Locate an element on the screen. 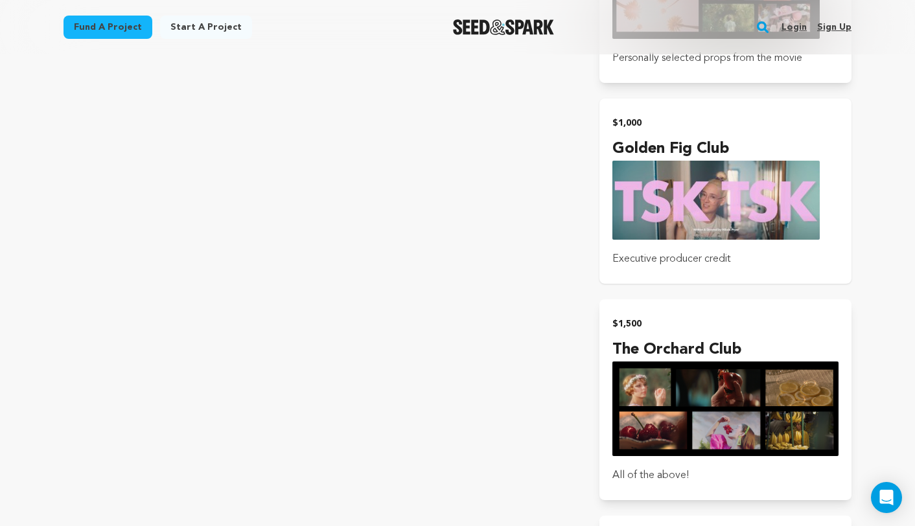 The image size is (915, 526). a: Start a project is located at coordinates (206, 27).